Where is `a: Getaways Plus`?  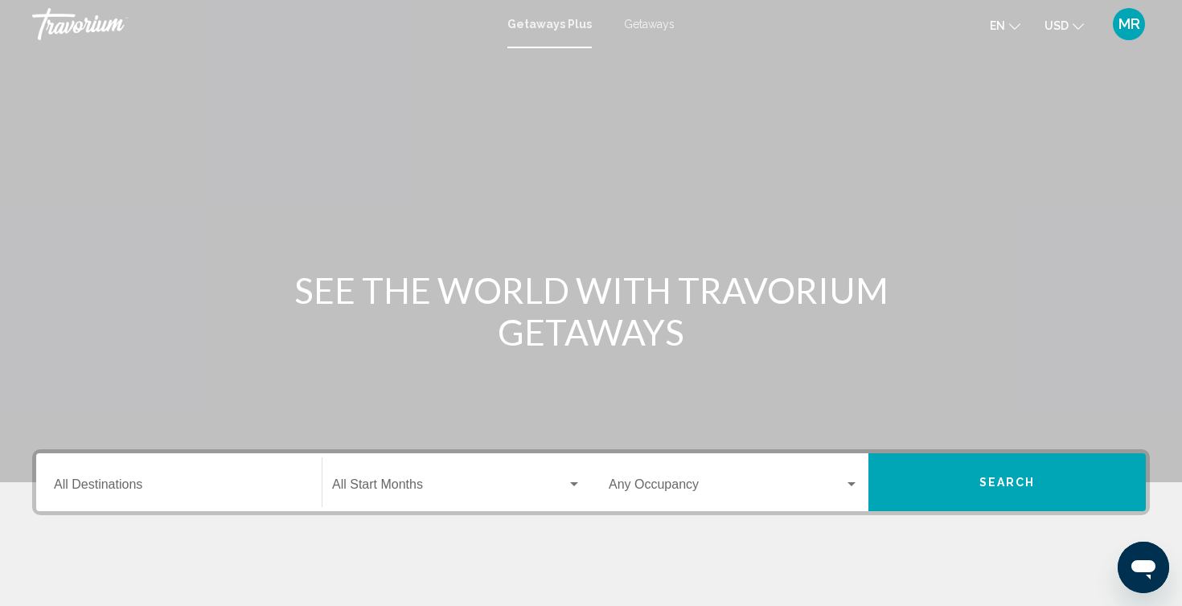 a: Getaways Plus is located at coordinates (549, 24).